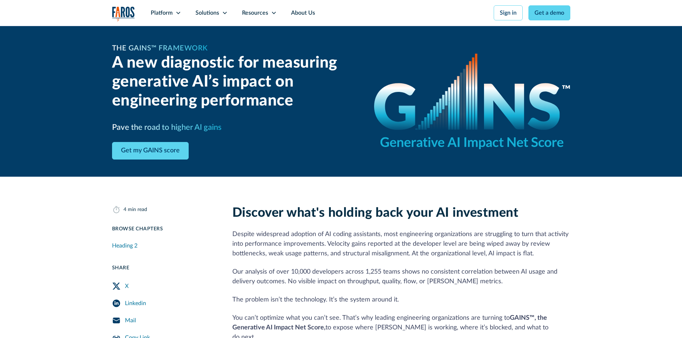 The width and height of the screenshot is (682, 338). What do you see at coordinates (164, 229) in the screenshot?
I see `div: Browse Chapters` at bounding box center [164, 229].